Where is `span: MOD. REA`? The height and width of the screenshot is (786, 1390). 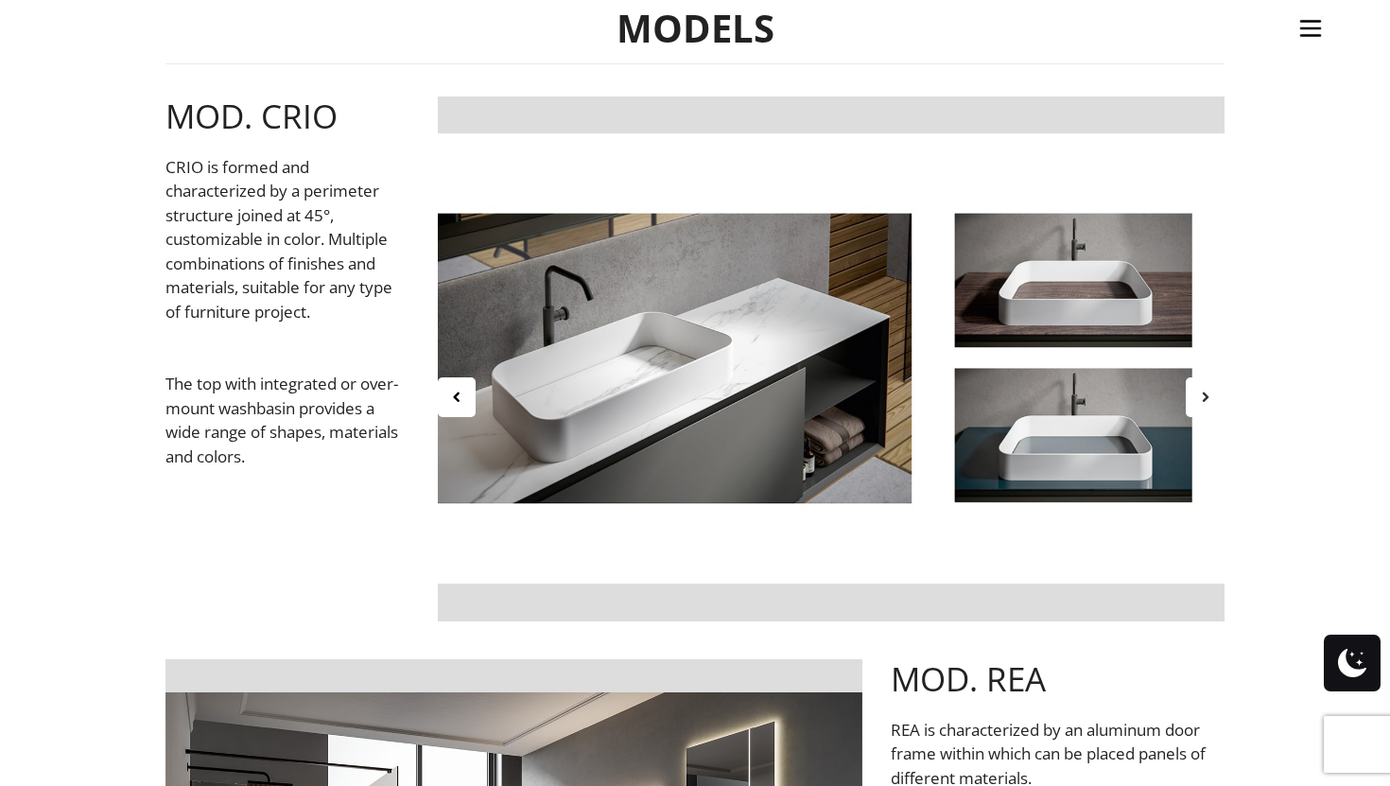 span: MOD. REA is located at coordinates (968, 678).